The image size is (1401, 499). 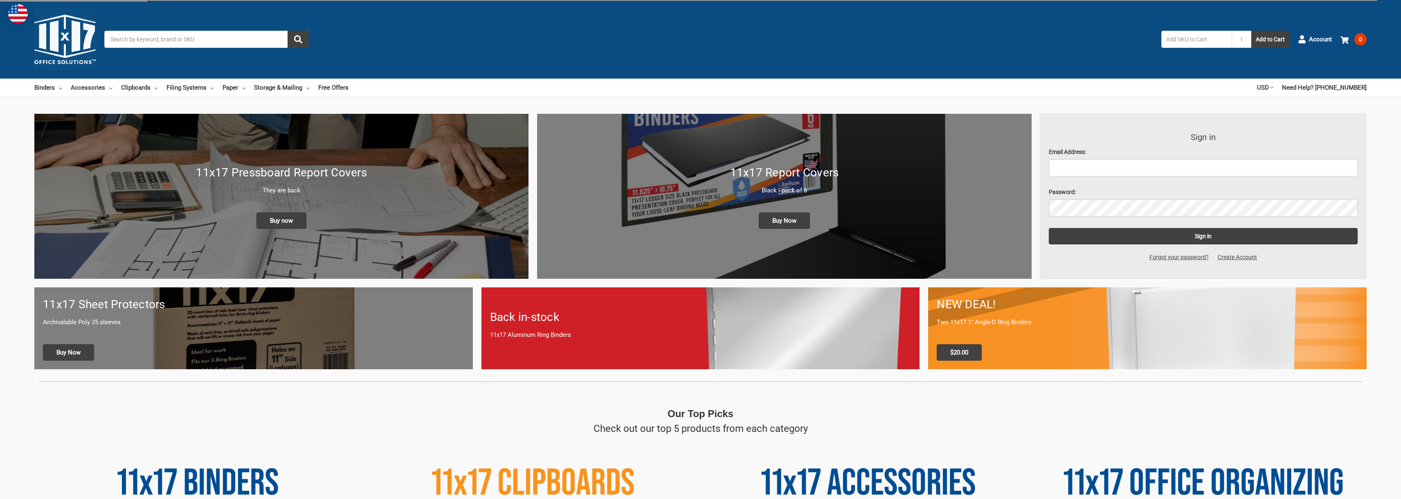 I want to click on input: Search by keyword, brand or SKU, so click(x=207, y=39).